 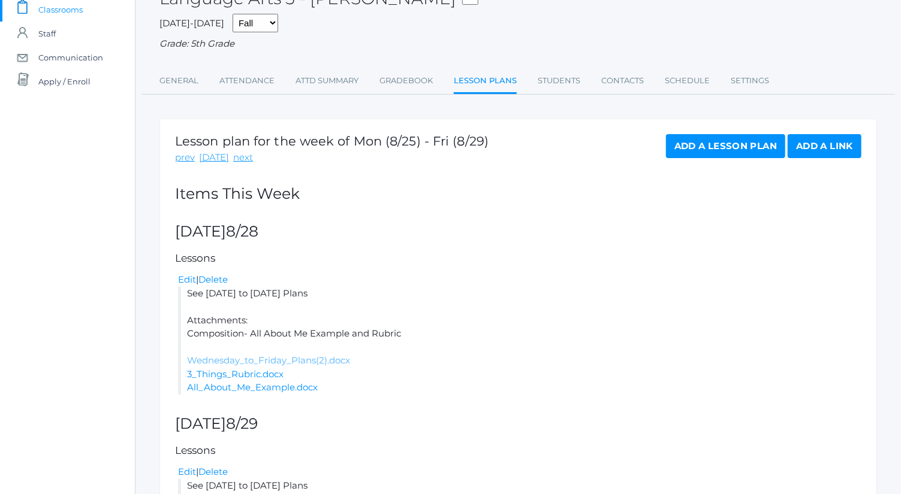 What do you see at coordinates (725, 146) in the screenshot?
I see `a: Add a Lesson Plan` at bounding box center [725, 146].